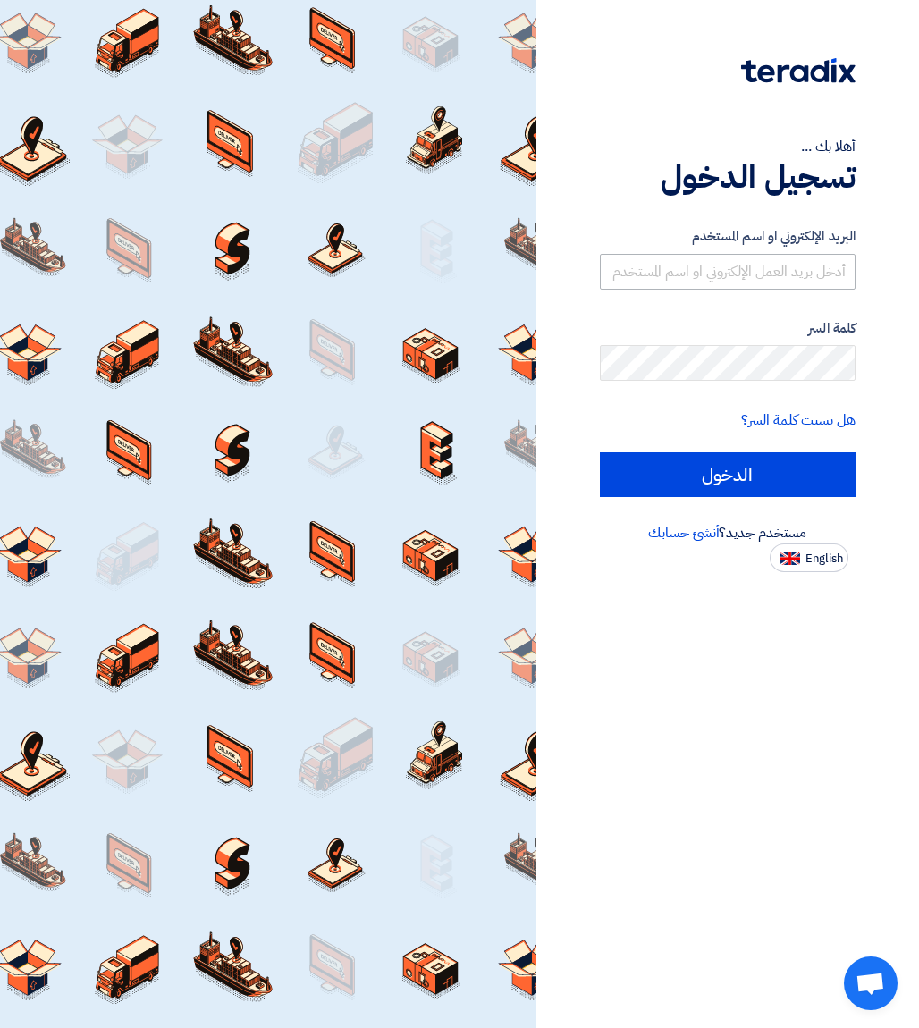  Describe the element at coordinates (728, 147) in the screenshot. I see `div: أهلا بك ...` at that location.